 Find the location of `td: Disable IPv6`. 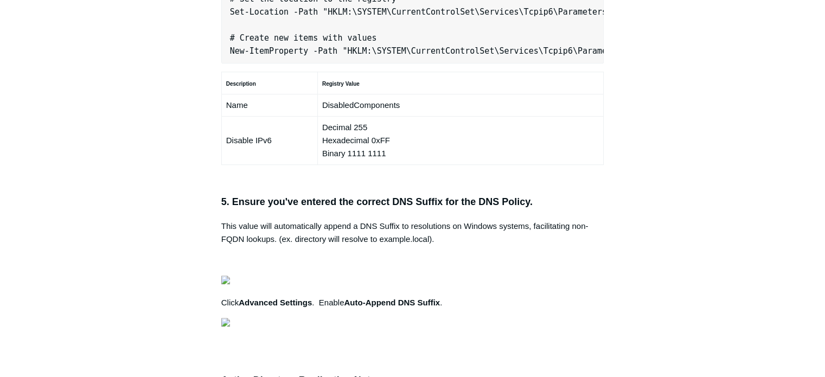

td: Disable IPv6 is located at coordinates (269, 140).